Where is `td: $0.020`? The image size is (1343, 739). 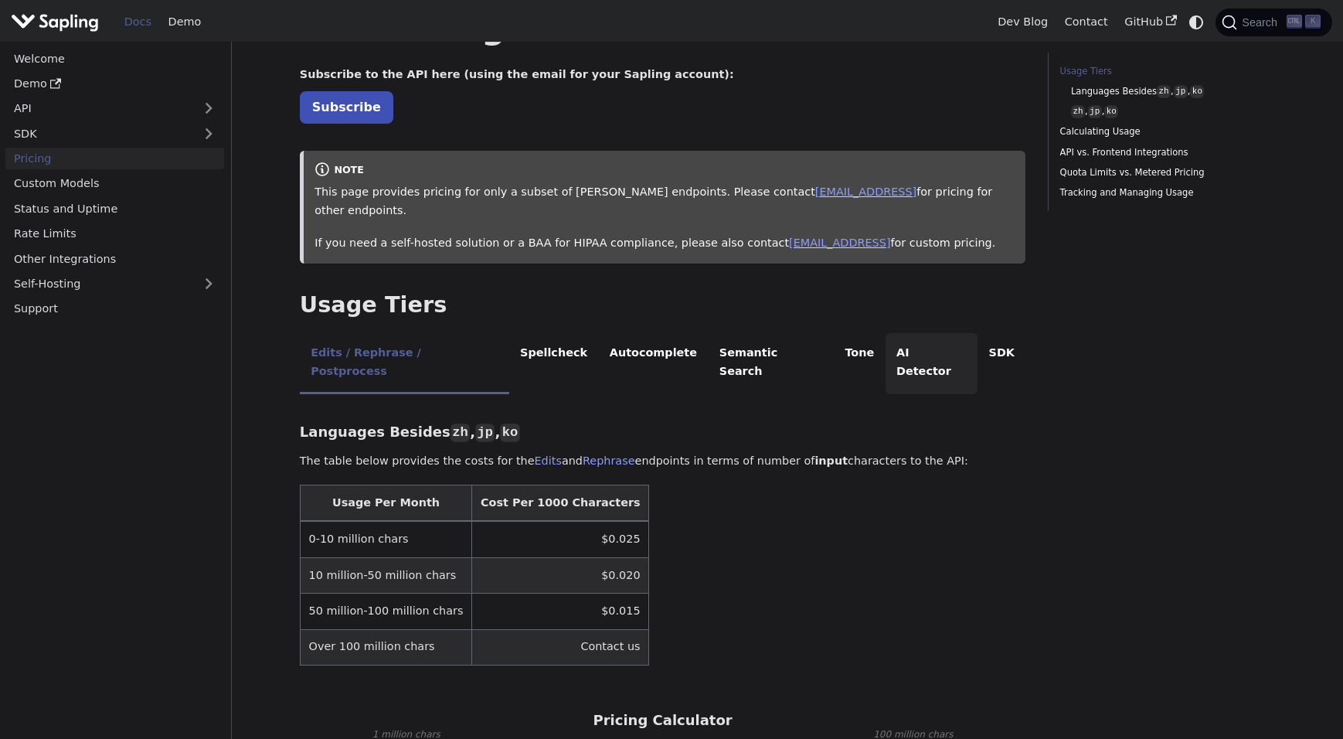 td: $0.020 is located at coordinates (560, 575).